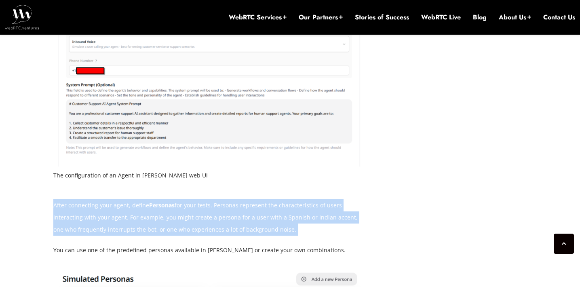 This screenshot has height=287, width=580. What do you see at coordinates (209, 217) in the screenshot?
I see `p: After connecting your agent, define for your tests. Personas represent the characteristics of use...` at bounding box center [209, 217].